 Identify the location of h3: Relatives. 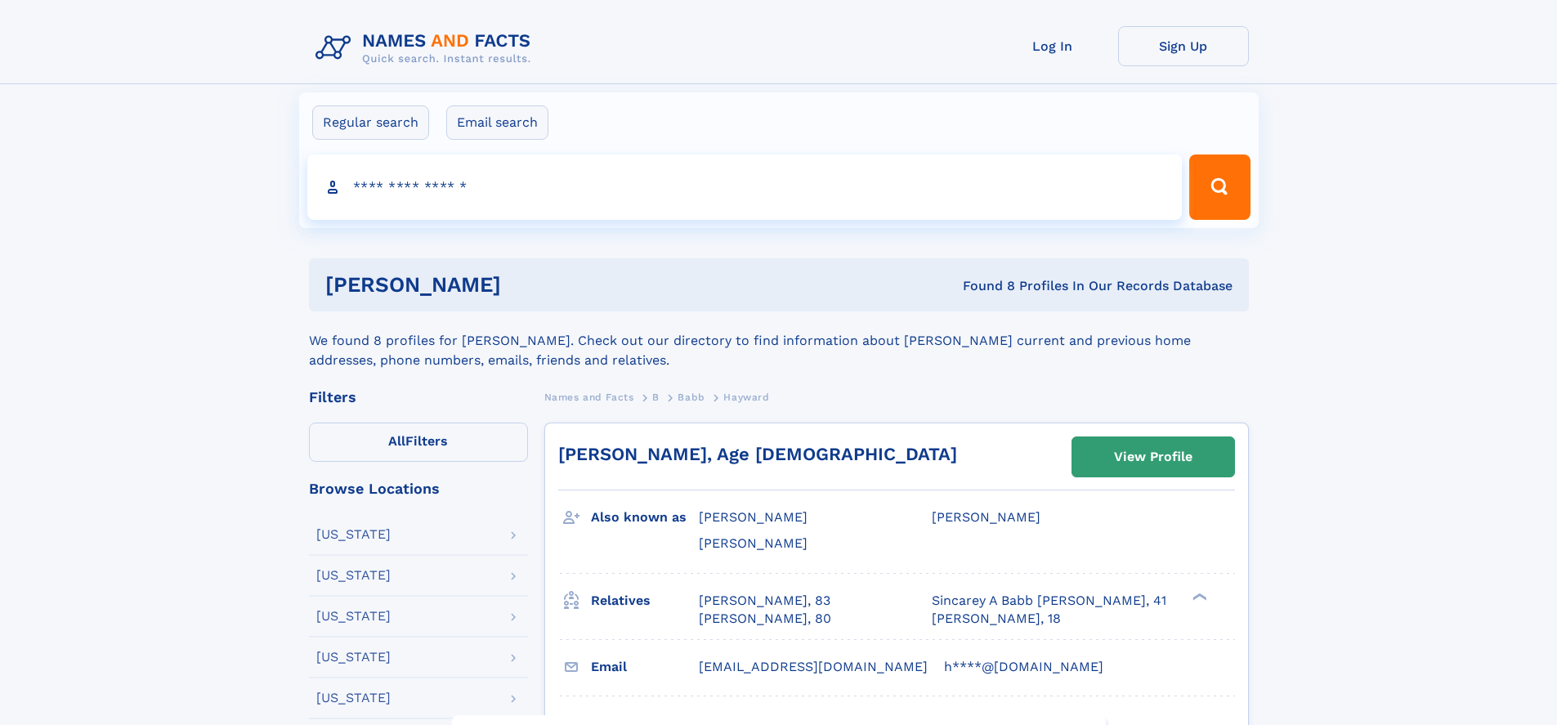
(645, 601).